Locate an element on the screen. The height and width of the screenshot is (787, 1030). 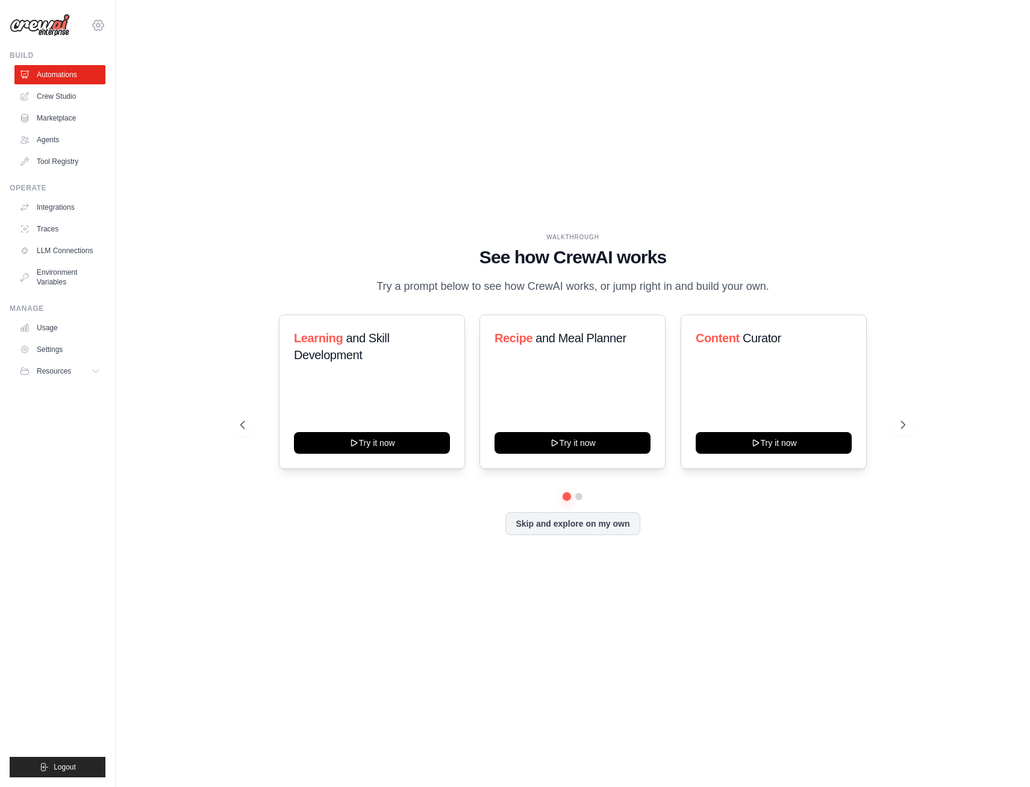
span: Logout is located at coordinates (64, 767).